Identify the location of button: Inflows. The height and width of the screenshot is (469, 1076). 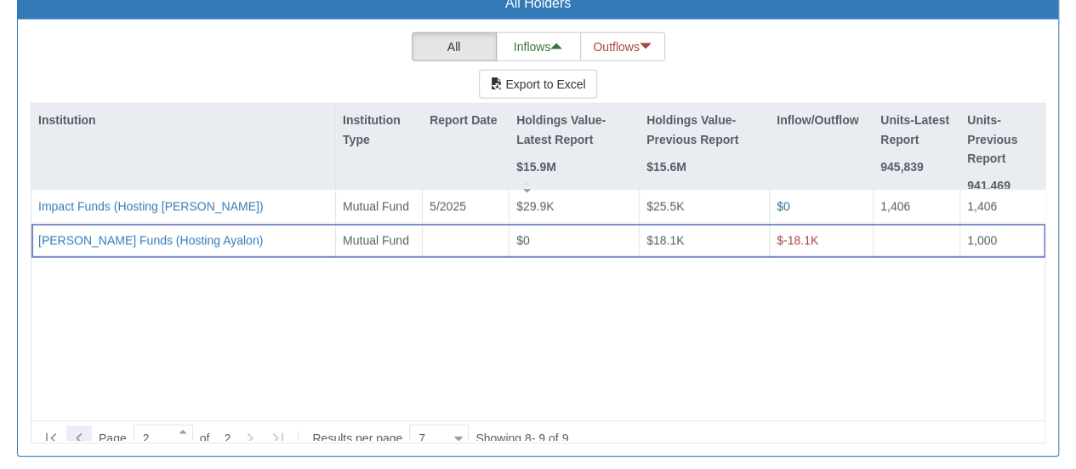
(539, 47).